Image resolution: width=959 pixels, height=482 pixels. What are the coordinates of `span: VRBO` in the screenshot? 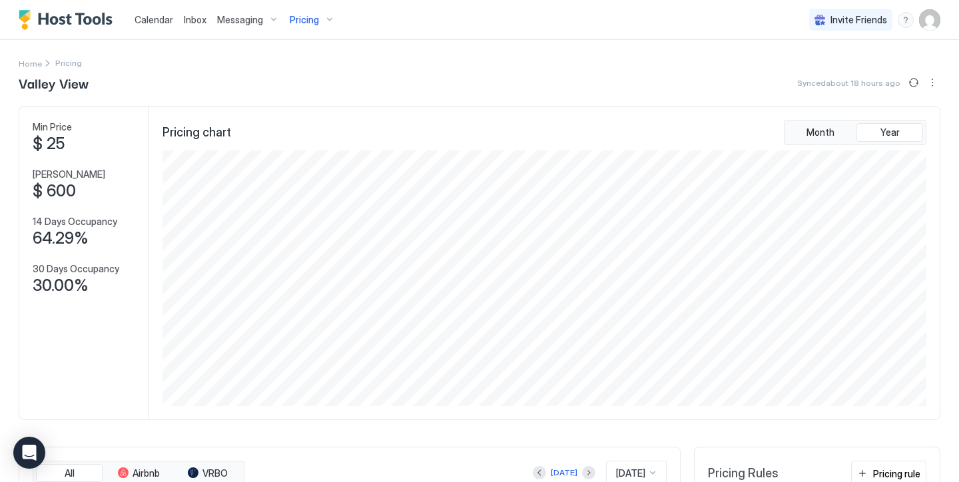 It's located at (215, 474).